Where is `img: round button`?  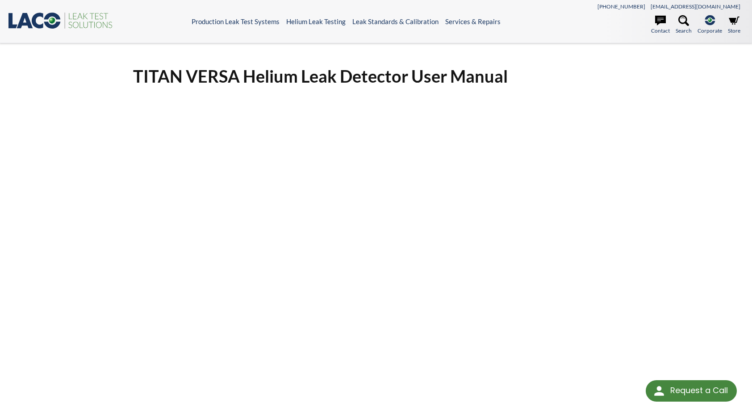
img: round button is located at coordinates (659, 391).